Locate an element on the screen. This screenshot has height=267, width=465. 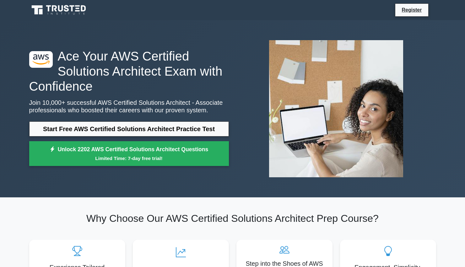
h2: Why Choose Our AWS Certified Solutions Architect Prep Course? is located at coordinates (233, 219).